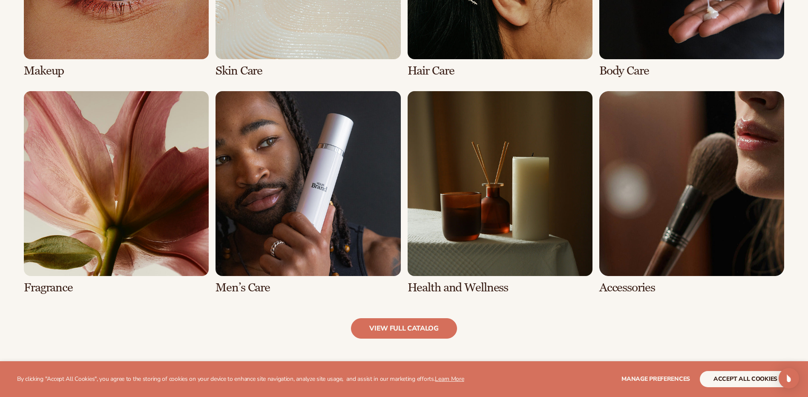  Describe the element at coordinates (655, 379) in the screenshot. I see `span: Manage preferences` at that location.